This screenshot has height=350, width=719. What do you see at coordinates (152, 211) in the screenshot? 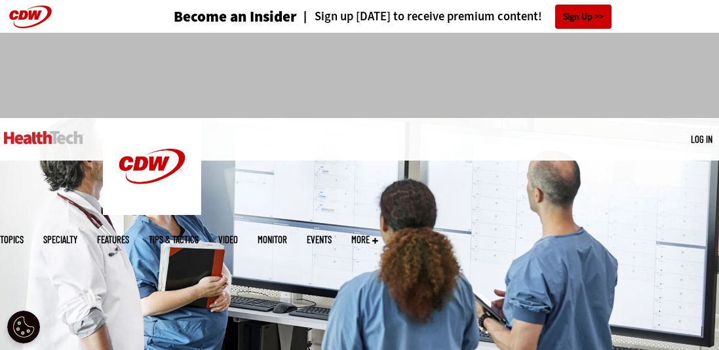
I see `a: CDW` at bounding box center [152, 211].